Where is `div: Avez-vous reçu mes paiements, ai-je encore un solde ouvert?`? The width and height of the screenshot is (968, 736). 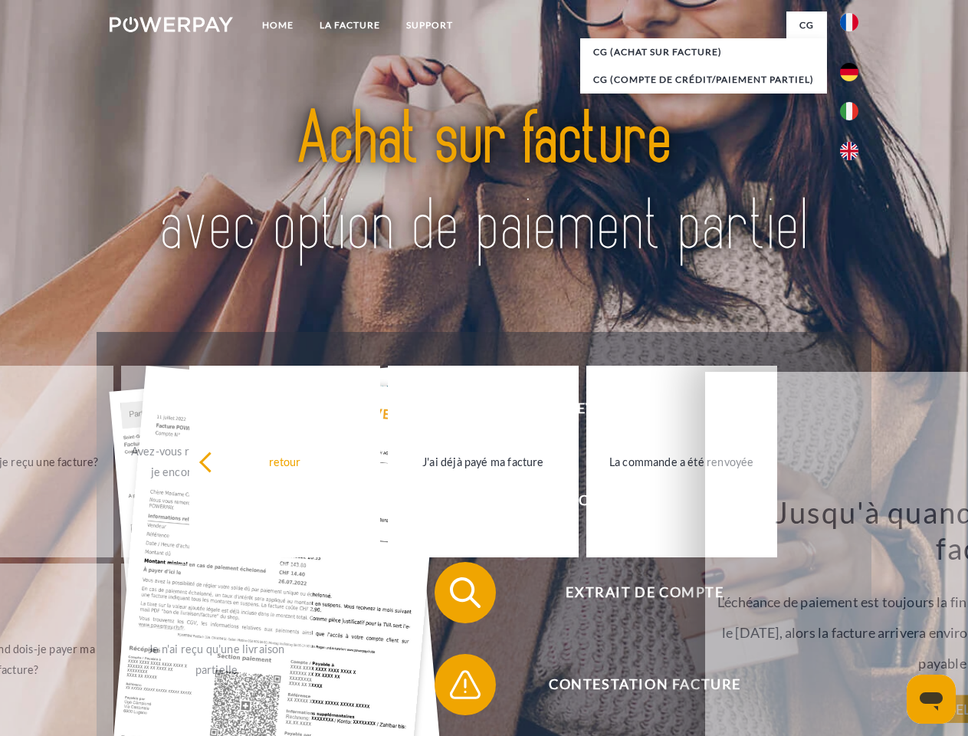 div: Avez-vous reçu mes paiements, ai-je encore un solde ouvert? is located at coordinates (216, 462).